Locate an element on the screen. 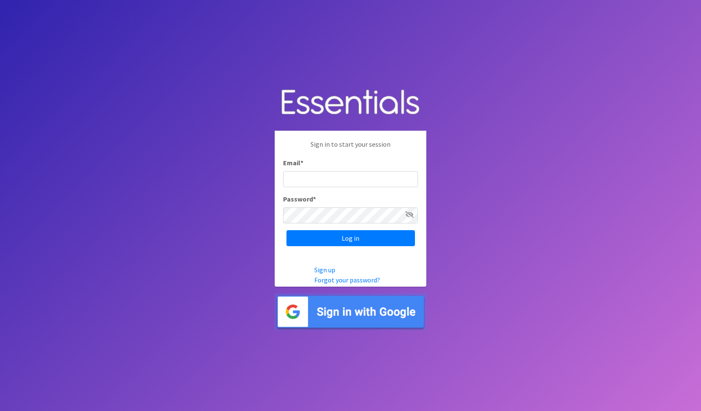 The image size is (701, 411). img: Human Essentials is located at coordinates (350, 102).